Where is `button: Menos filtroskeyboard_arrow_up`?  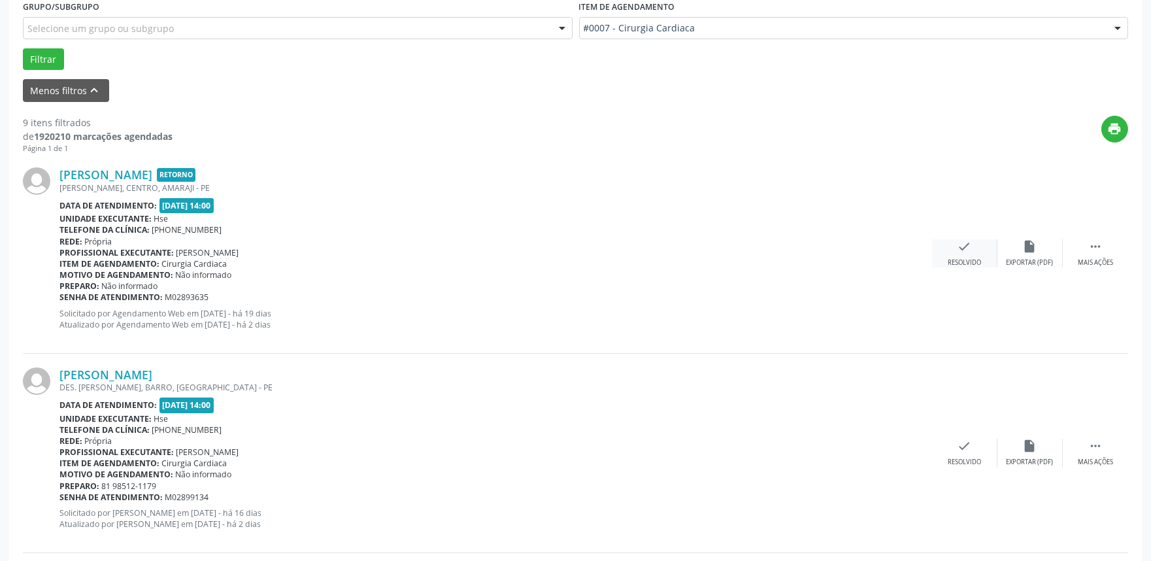
button: Menos filtroskeyboard_arrow_up is located at coordinates (66, 90).